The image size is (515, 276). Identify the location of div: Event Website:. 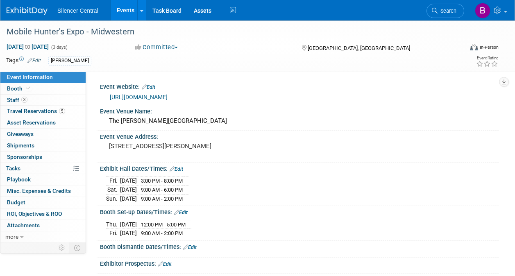
(299, 86).